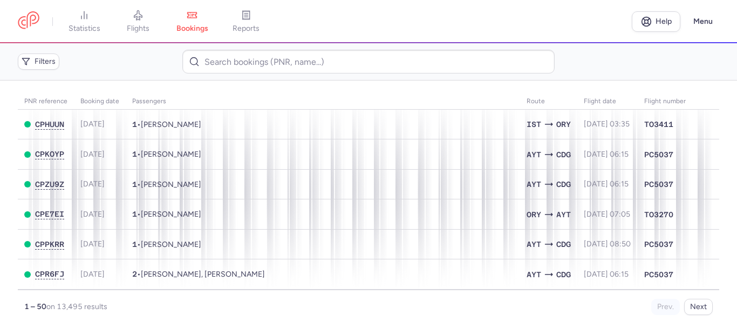  I want to click on button: Prev., so click(665, 306).